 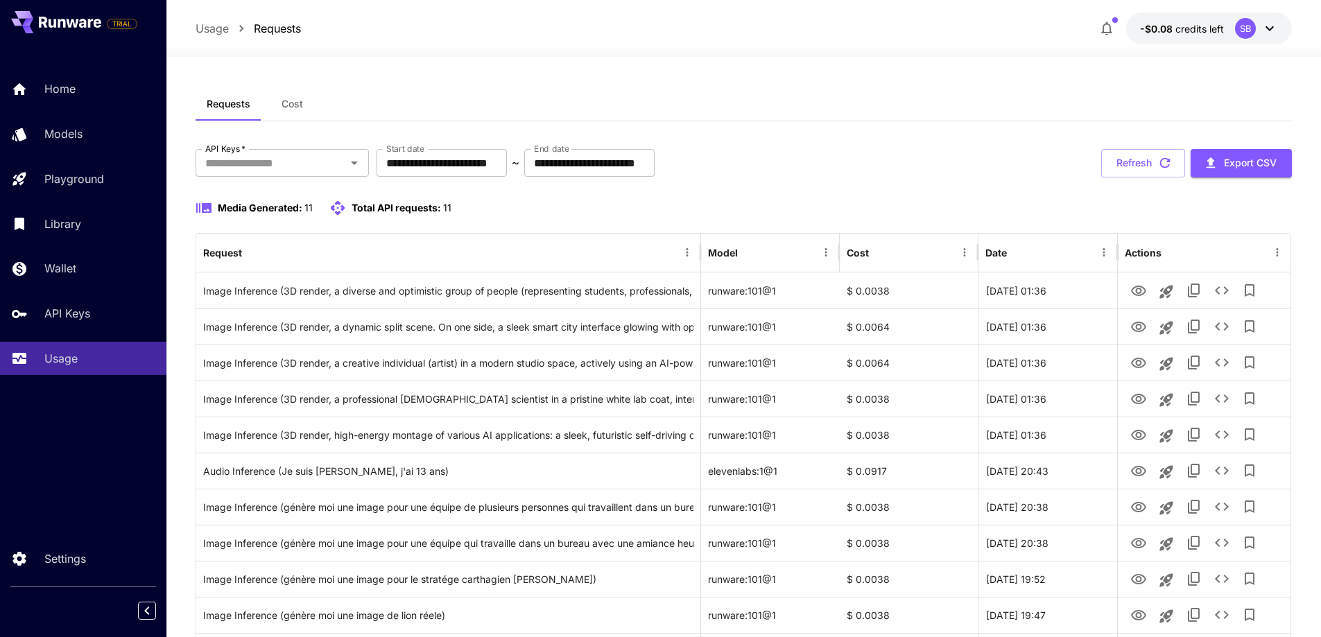 What do you see at coordinates (63, 134) in the screenshot?
I see `p: Models` at bounding box center [63, 134].